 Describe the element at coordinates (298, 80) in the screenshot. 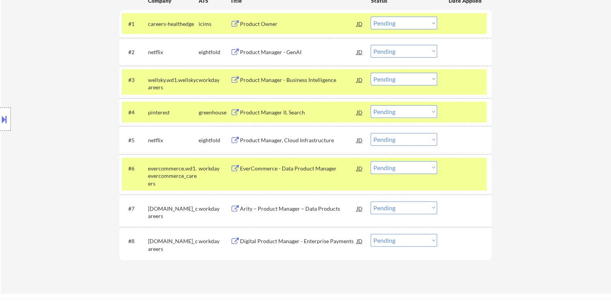

I see `div: Product Manager - Business Intelligence` at that location.